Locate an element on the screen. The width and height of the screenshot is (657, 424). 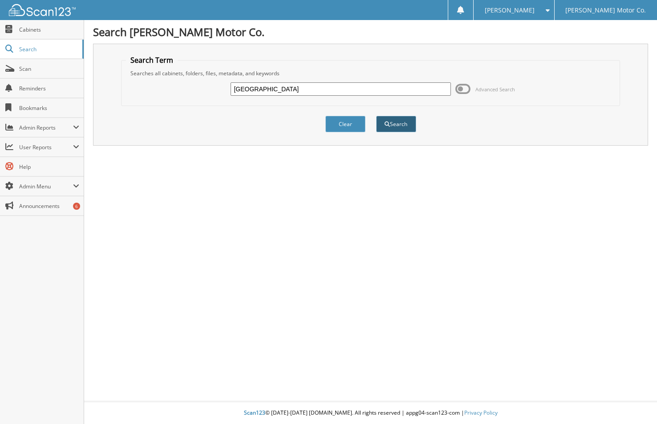
span: Bookmarks is located at coordinates (49, 108).